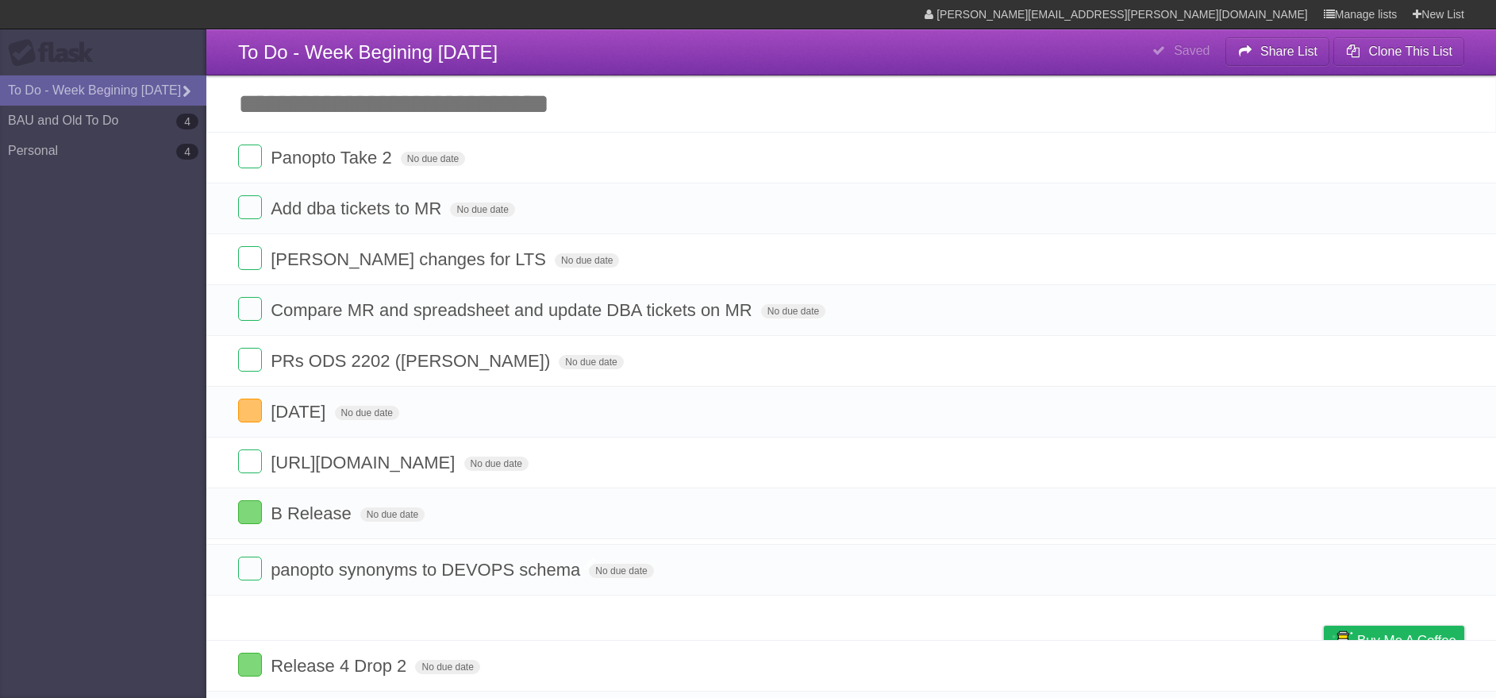 The height and width of the screenshot is (698, 1496). What do you see at coordinates (1342, 640) in the screenshot?
I see `img: Buy me a coffee` at bounding box center [1342, 640].